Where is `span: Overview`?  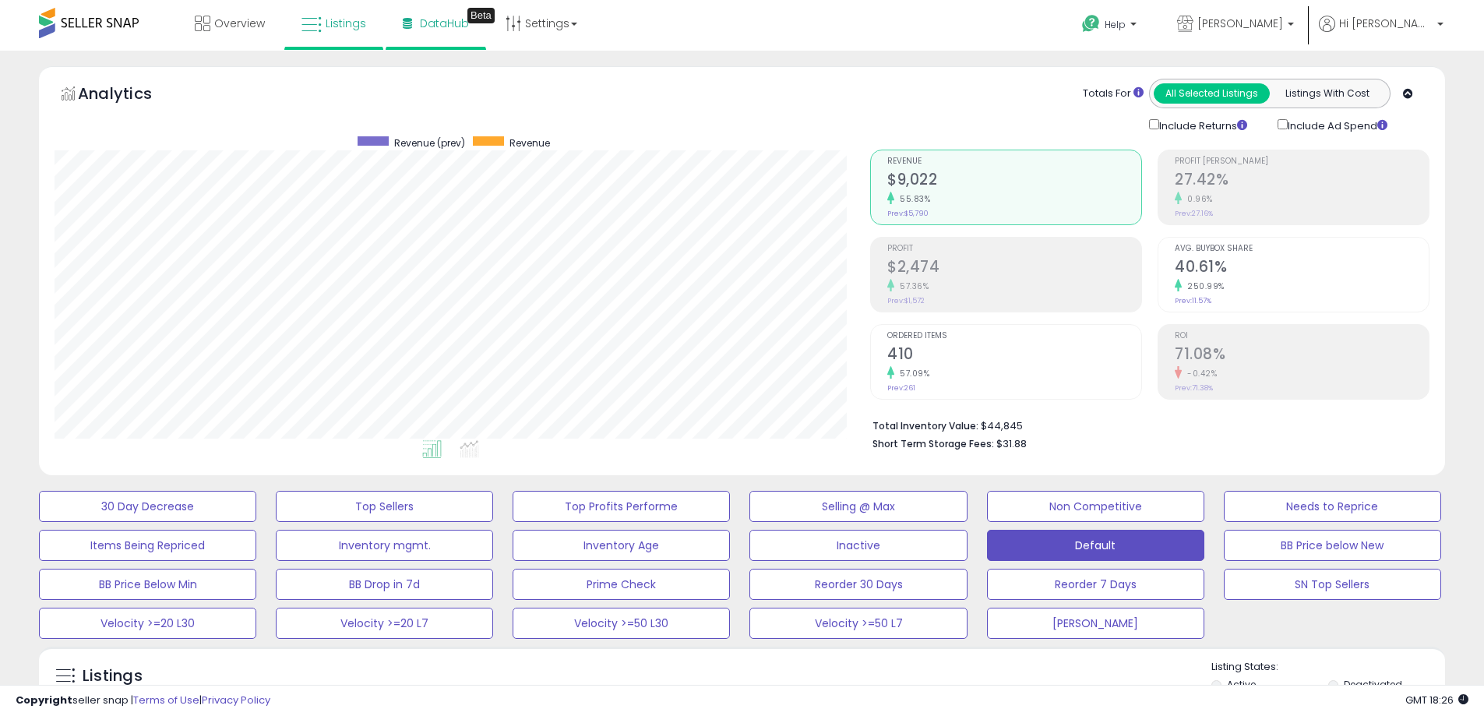 span: Overview is located at coordinates (239, 23).